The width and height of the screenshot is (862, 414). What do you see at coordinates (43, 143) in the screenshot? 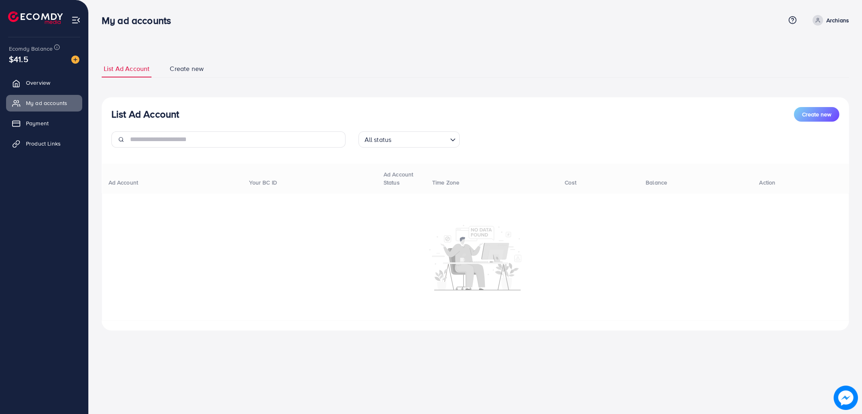
I see `span: Product Links` at bounding box center [43, 143].